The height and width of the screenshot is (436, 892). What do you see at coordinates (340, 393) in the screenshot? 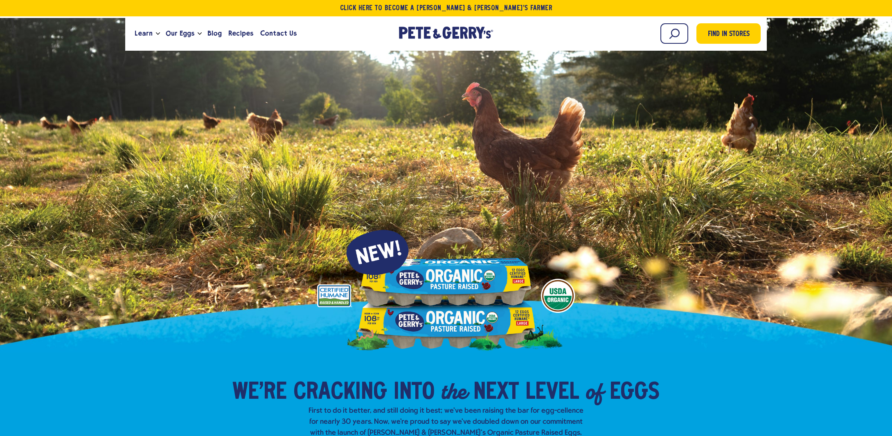
I see `span: Cracking` at bounding box center [340, 393].